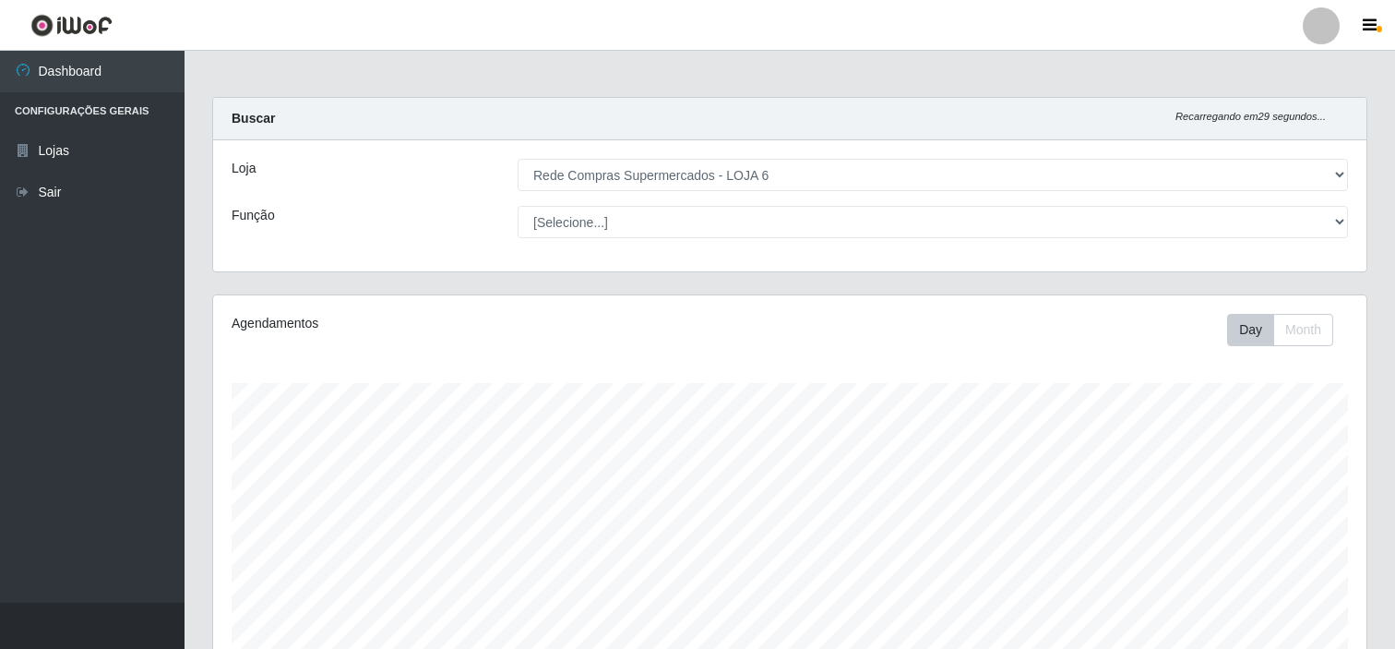 The height and width of the screenshot is (649, 1395). What do you see at coordinates (253, 118) in the screenshot?
I see `strong: Buscar` at bounding box center [253, 118].